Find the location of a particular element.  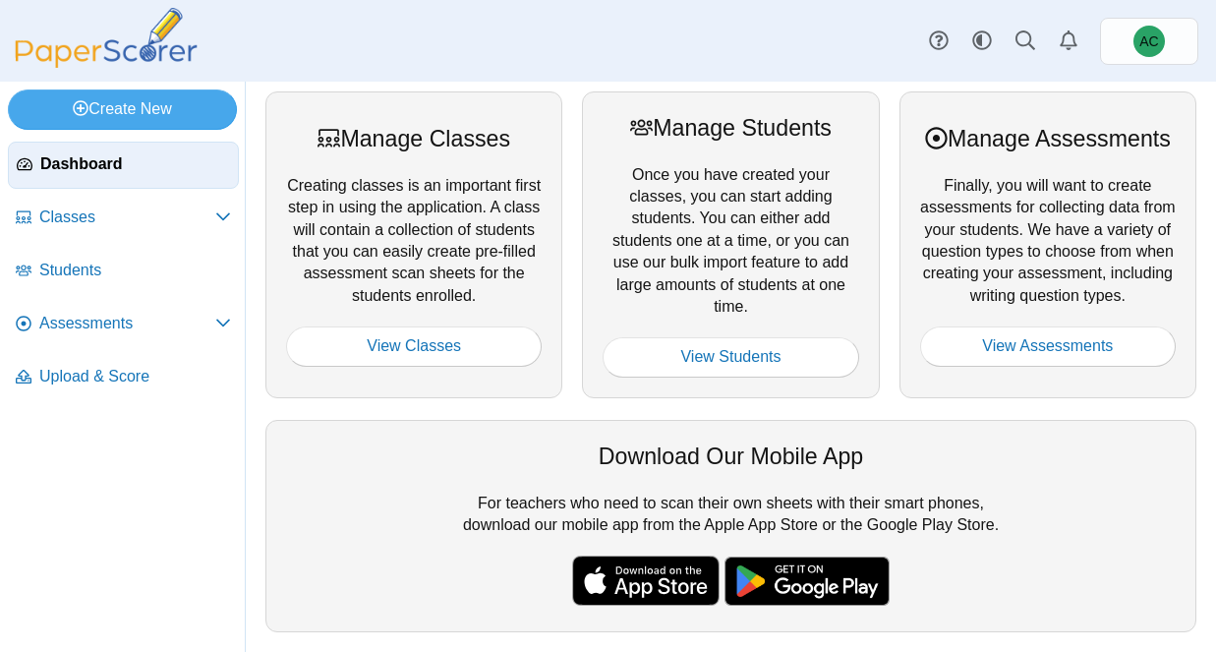

a: Create New is located at coordinates (122, 109).